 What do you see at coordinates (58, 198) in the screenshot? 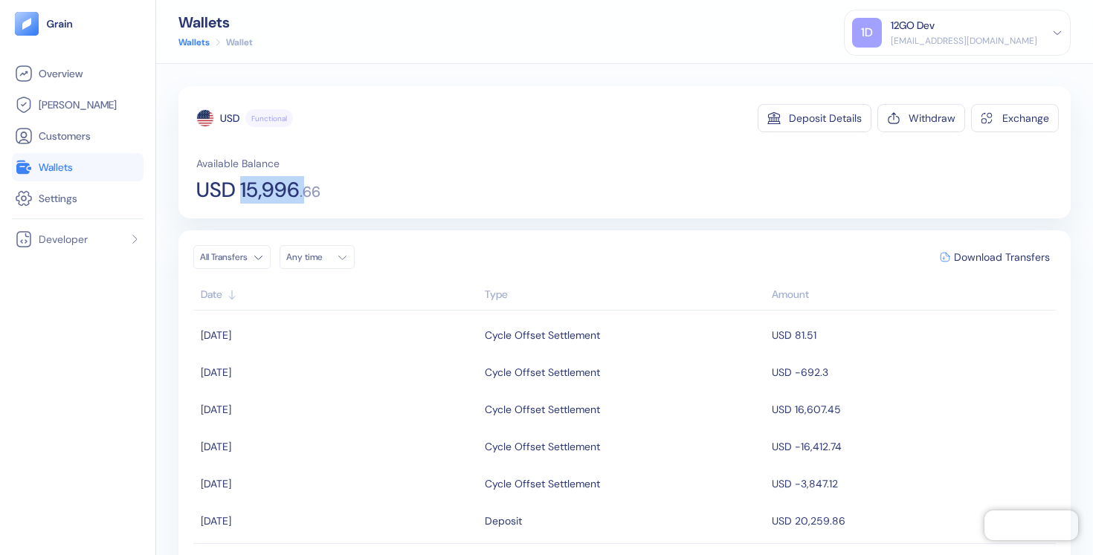
I see `span: Settings` at bounding box center [58, 198].